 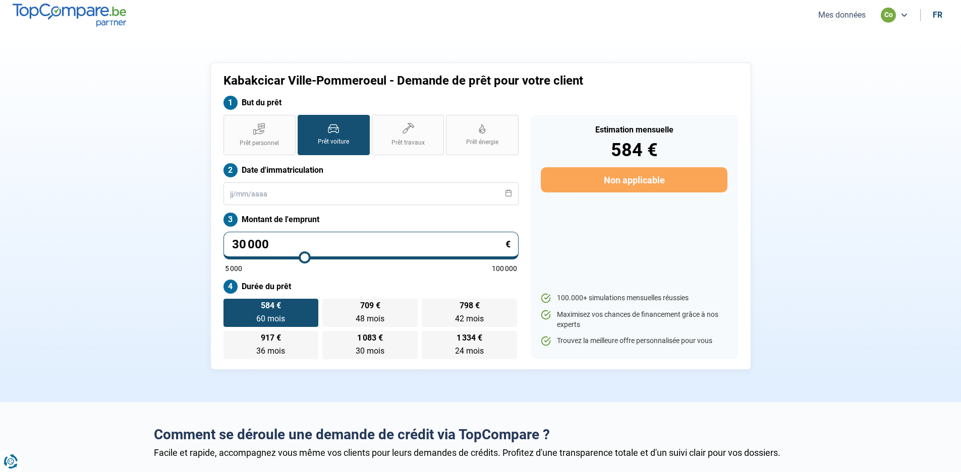 What do you see at coordinates (370, 306) in the screenshot?
I see `span: 709 €` at bounding box center [370, 306].